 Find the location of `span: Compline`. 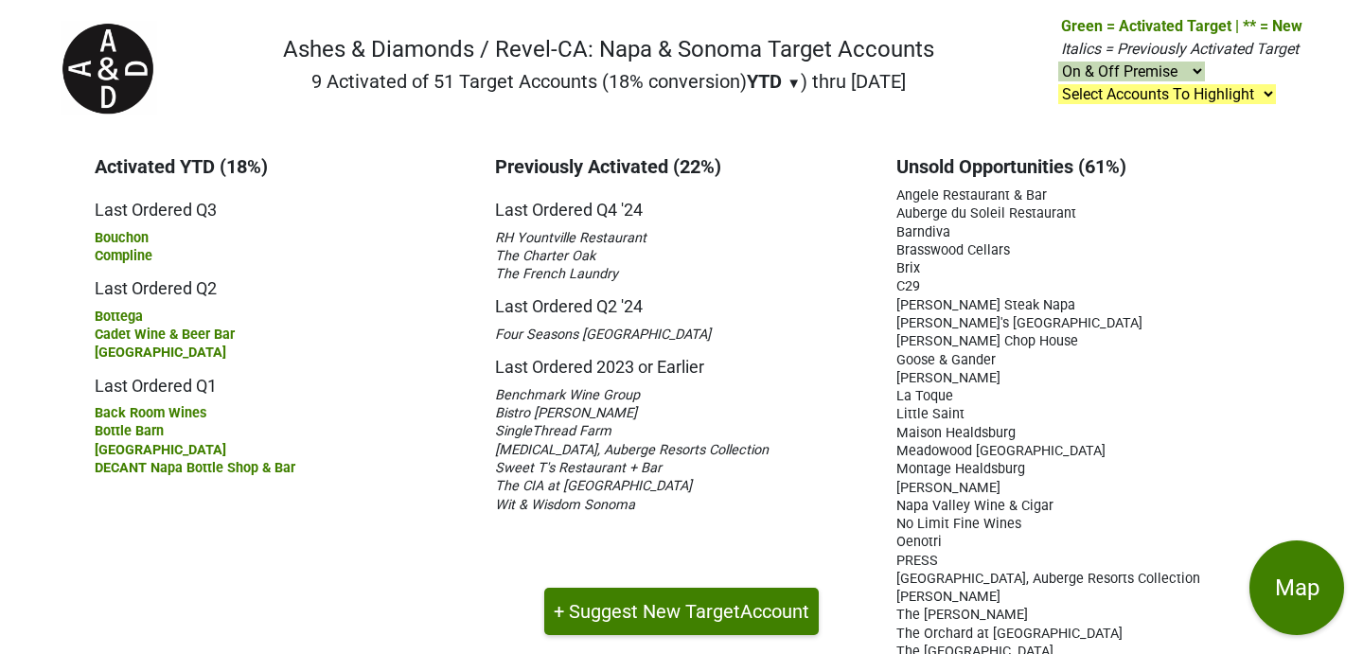

span: Compline is located at coordinates (123, 256).